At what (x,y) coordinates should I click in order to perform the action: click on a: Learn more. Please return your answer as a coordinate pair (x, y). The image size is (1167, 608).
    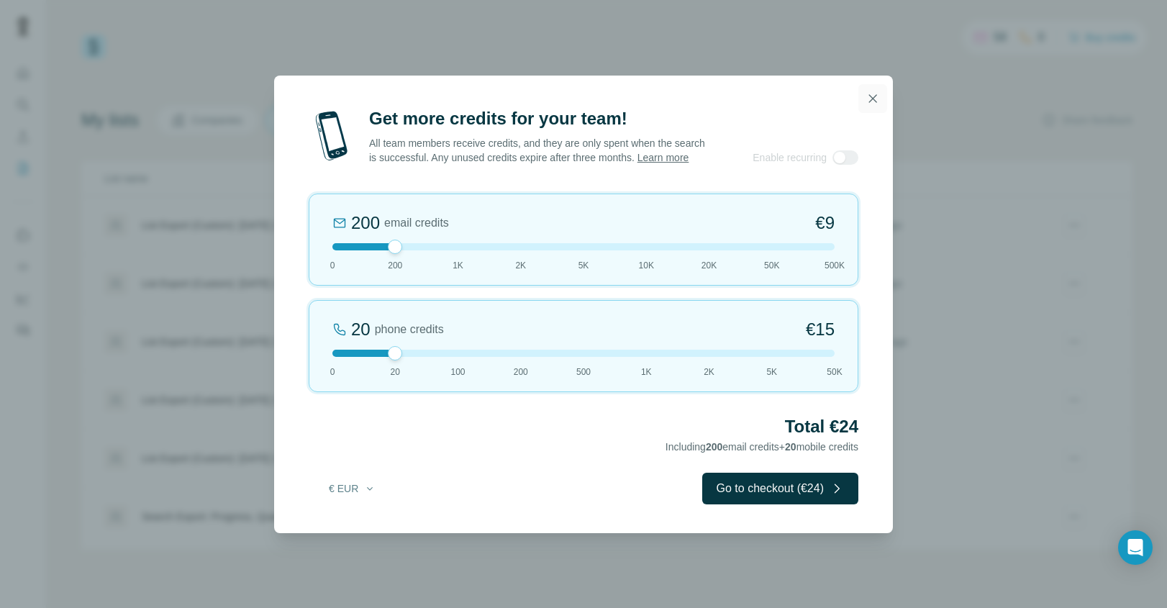
    Looking at the image, I should click on (663, 158).